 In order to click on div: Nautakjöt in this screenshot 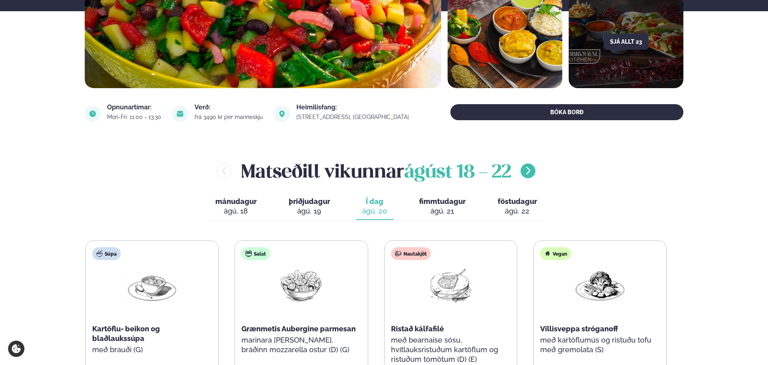, I will do `click(410, 254)`.